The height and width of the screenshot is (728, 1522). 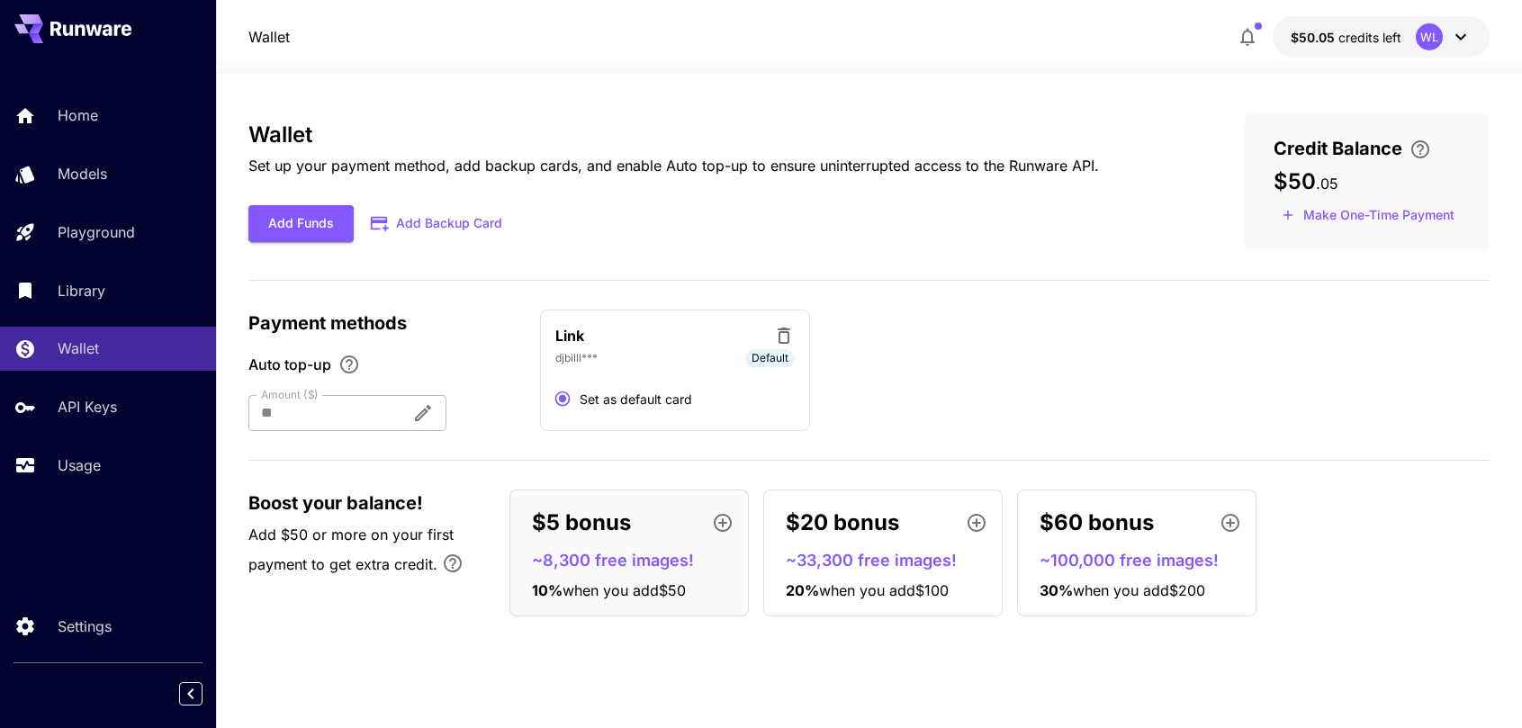 What do you see at coordinates (453, 563) in the screenshot?
I see `button: Bonus applies only to your first payment, up to 30% on the first $1,000.` at bounding box center [453, 563].